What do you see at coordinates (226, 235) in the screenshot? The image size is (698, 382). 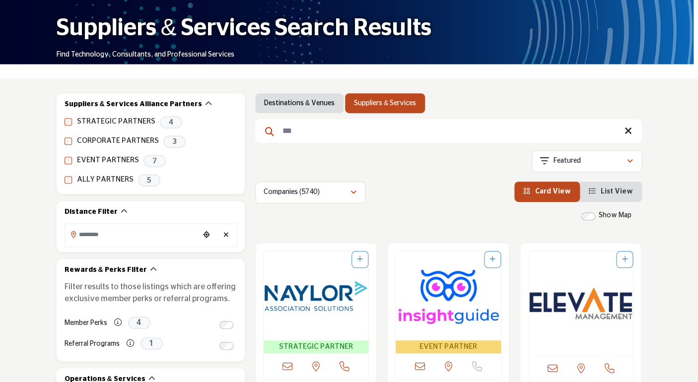 I see `div: Clear search location` at bounding box center [226, 235].